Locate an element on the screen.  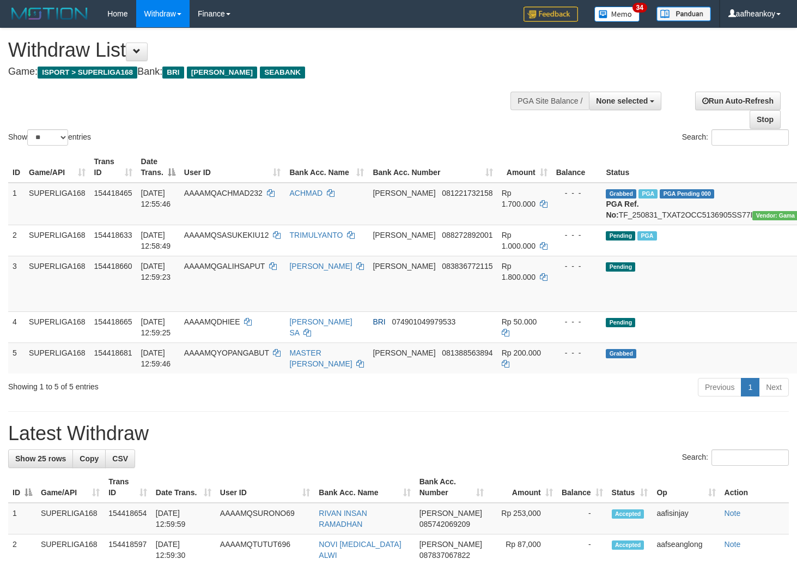
td: AAAAMQSURONO69 is located at coordinates (265, 518).